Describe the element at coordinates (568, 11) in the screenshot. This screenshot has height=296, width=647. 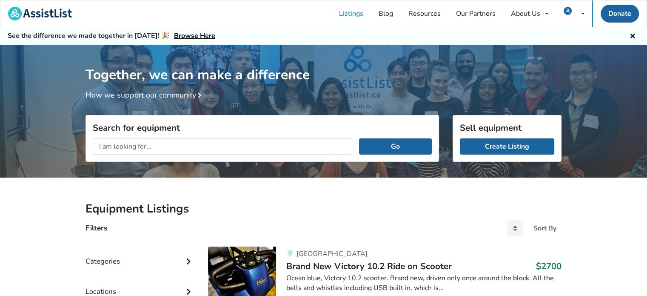
I see `img: user icon` at that location.